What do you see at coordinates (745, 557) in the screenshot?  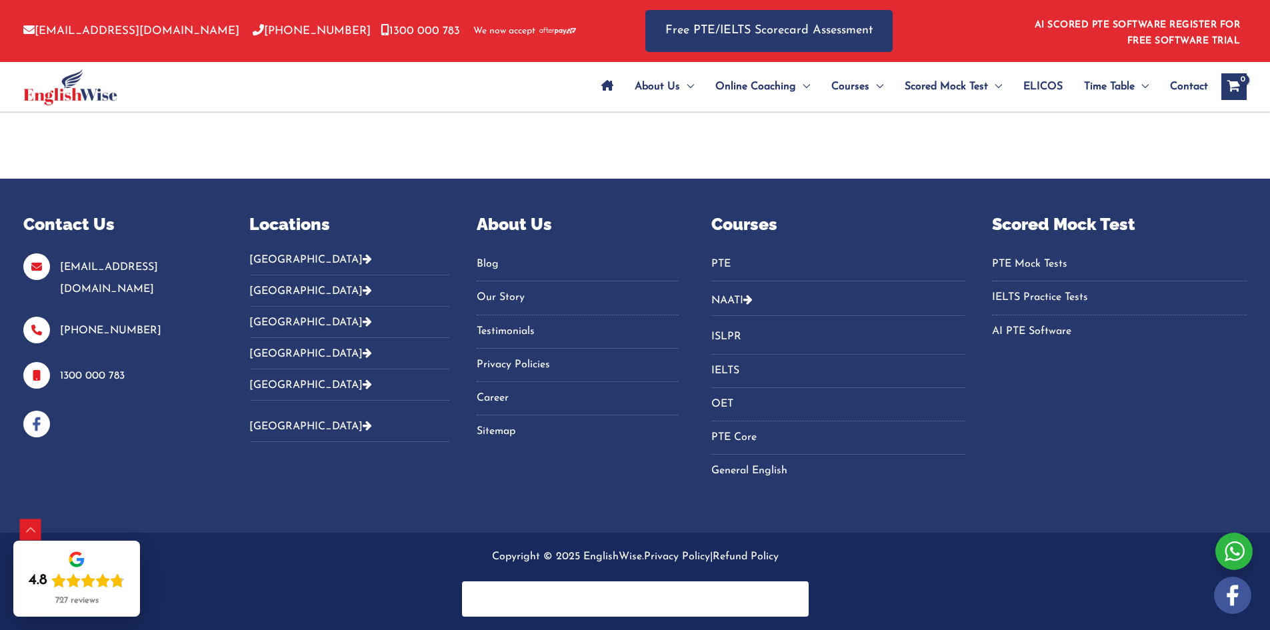 I see `a: Refund Policy` at bounding box center [745, 557].